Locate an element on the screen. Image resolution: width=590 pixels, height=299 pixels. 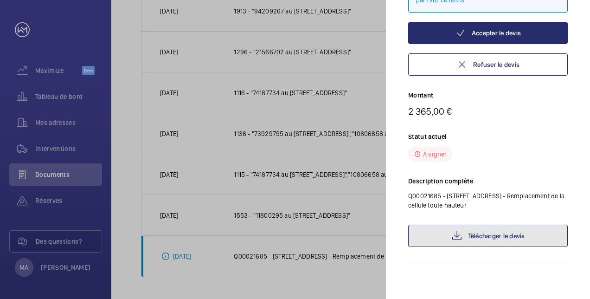
p: Statut actuel is located at coordinates (488, 136).